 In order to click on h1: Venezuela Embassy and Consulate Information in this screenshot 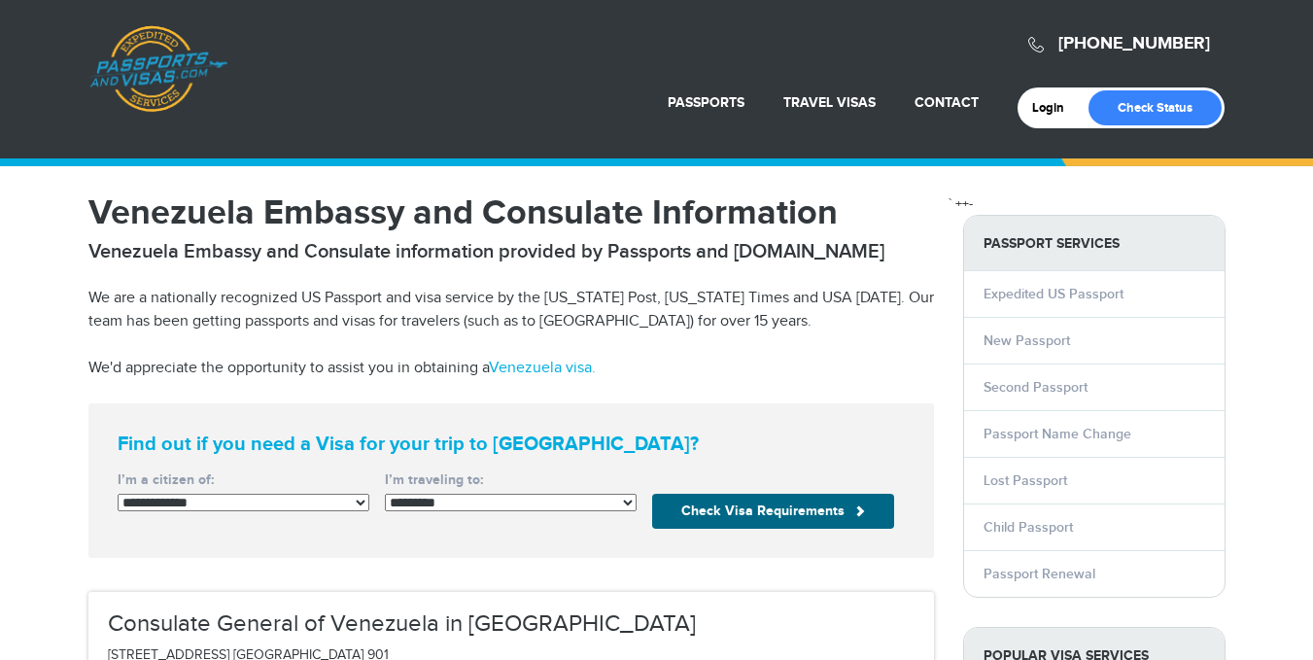, I will do `click(511, 213)`.